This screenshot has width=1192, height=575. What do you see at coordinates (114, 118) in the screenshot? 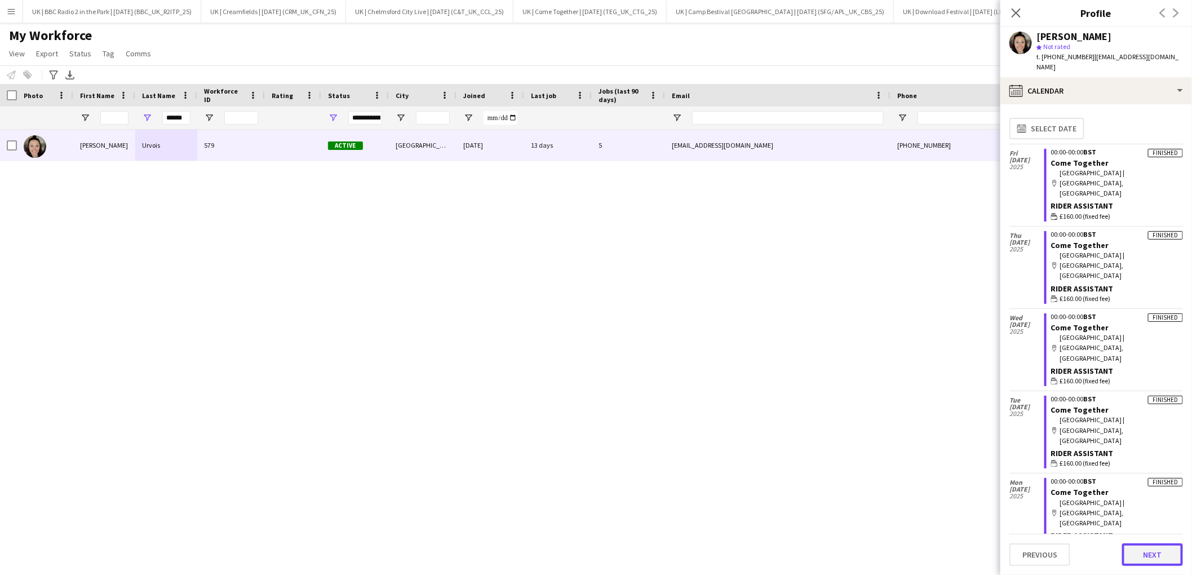
I see `input: First Name Filter Input` at bounding box center [114, 118].